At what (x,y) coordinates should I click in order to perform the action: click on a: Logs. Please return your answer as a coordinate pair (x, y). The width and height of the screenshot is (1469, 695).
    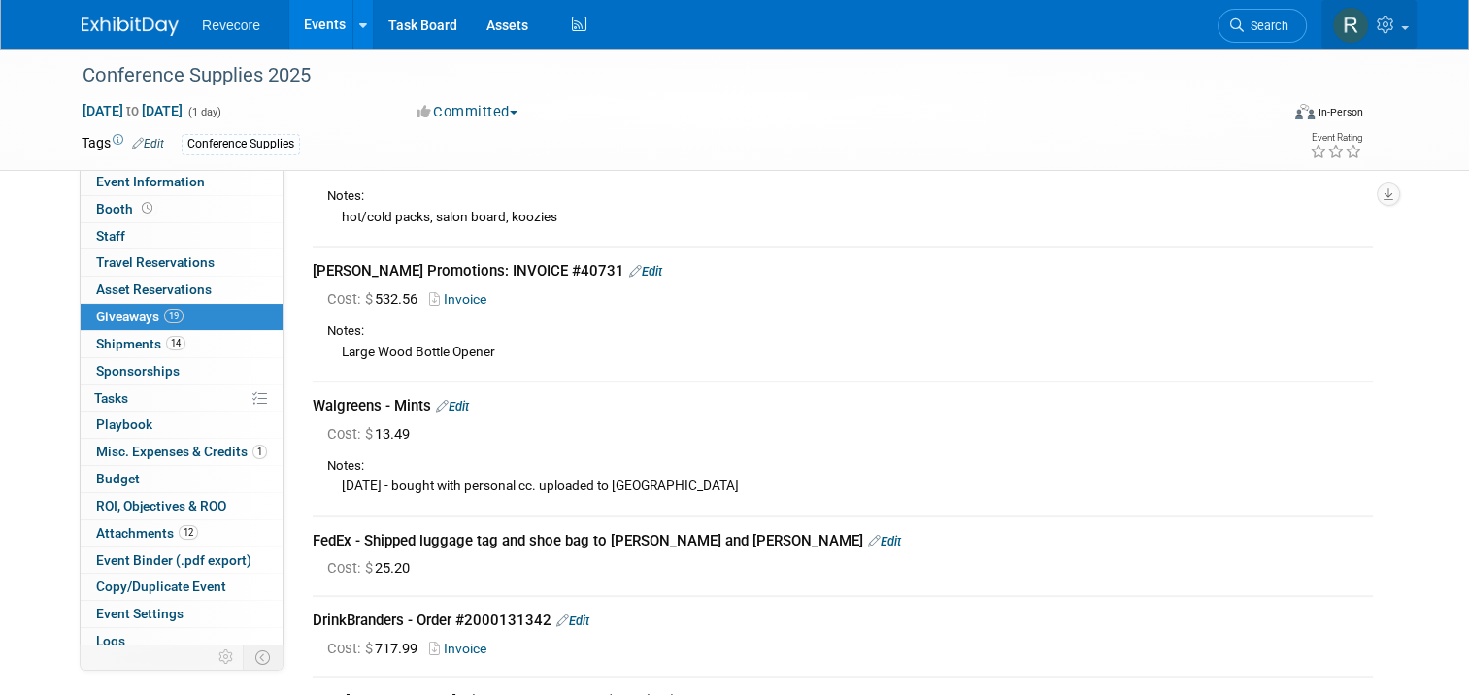
    Looking at the image, I should click on (182, 641).